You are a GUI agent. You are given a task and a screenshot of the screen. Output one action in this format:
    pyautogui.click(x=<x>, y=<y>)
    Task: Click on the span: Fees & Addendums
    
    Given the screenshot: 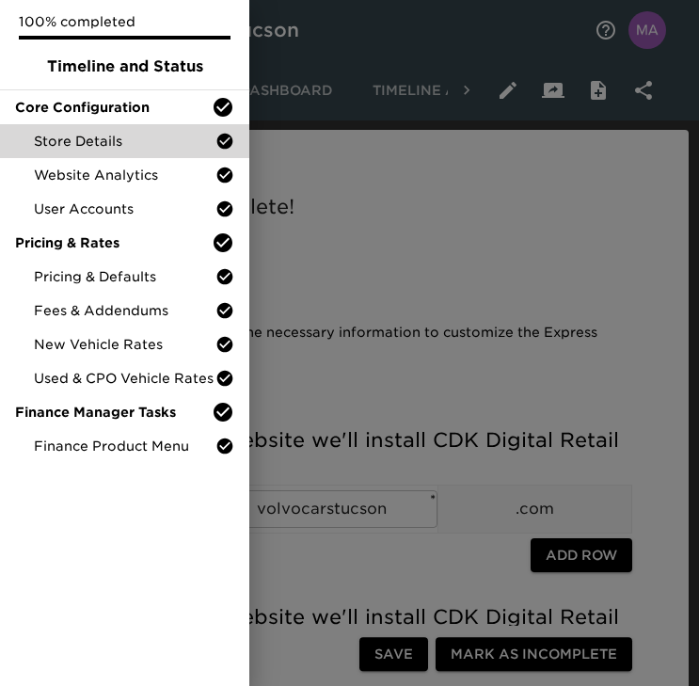 What is the action you would take?
    pyautogui.click(x=124, y=310)
    